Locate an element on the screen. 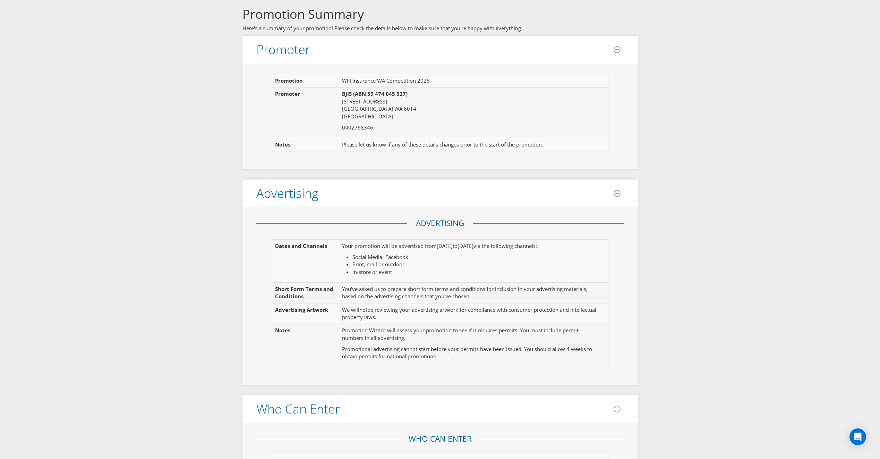  span: not is located at coordinates (363, 310).